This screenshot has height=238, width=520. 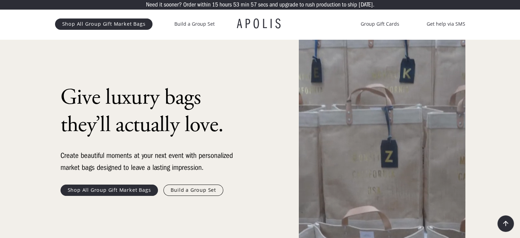 What do you see at coordinates (150, 111) in the screenshot?
I see `h1: Give luxury bags they’ll actually love.` at bounding box center [150, 111].